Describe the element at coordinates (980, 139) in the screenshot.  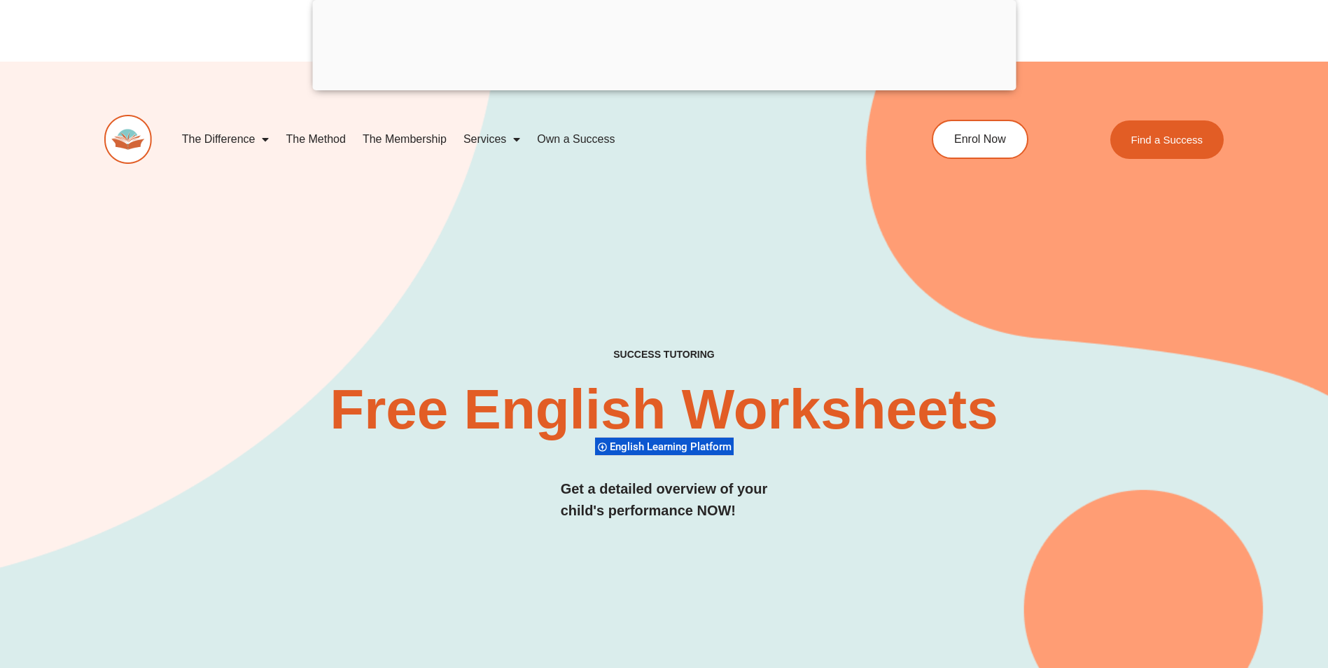
I see `a: Enrol Now` at that location.